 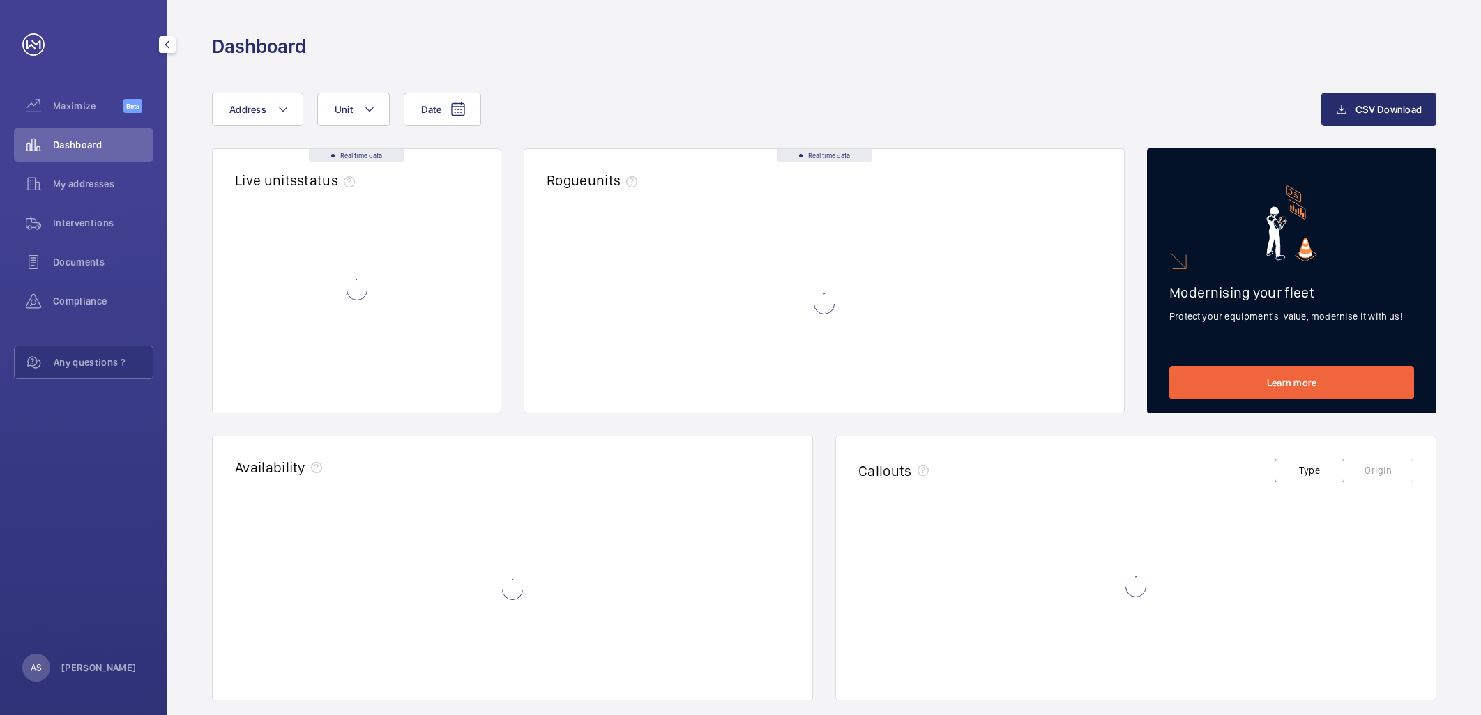 What do you see at coordinates (344, 109) in the screenshot?
I see `span: Unit` at bounding box center [344, 109].